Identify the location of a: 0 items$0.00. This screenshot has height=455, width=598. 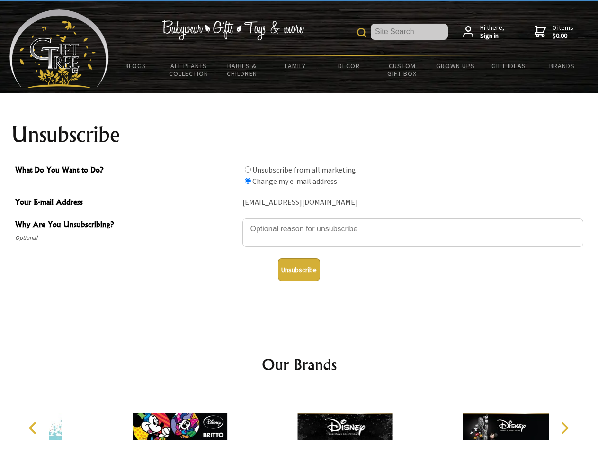
(554, 32).